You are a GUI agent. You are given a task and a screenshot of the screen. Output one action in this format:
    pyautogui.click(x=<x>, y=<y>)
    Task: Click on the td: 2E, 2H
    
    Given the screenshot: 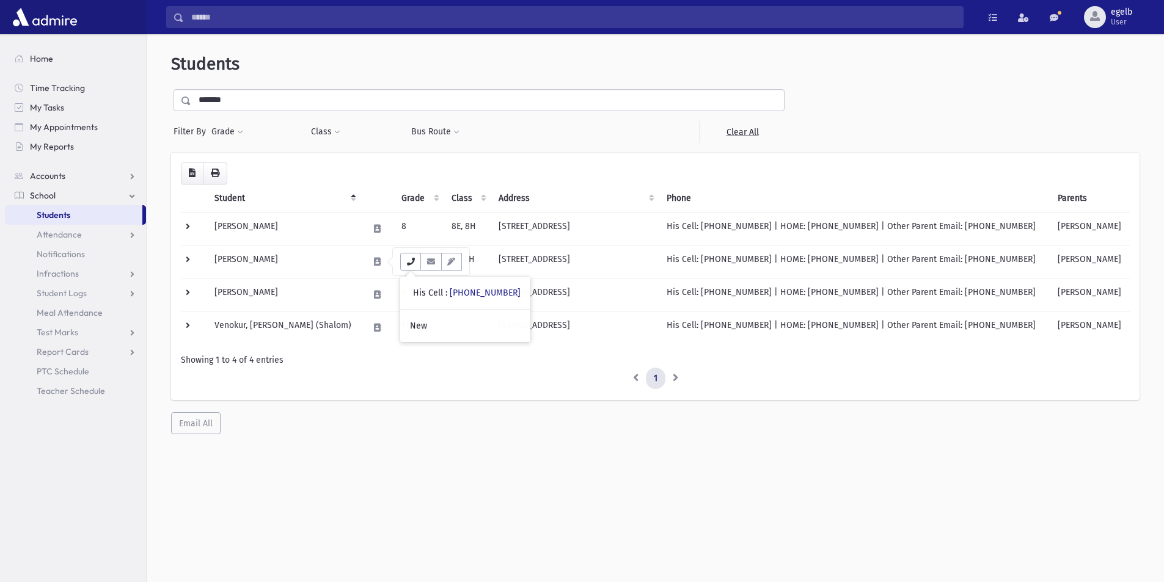 What is the action you would take?
    pyautogui.click(x=467, y=261)
    